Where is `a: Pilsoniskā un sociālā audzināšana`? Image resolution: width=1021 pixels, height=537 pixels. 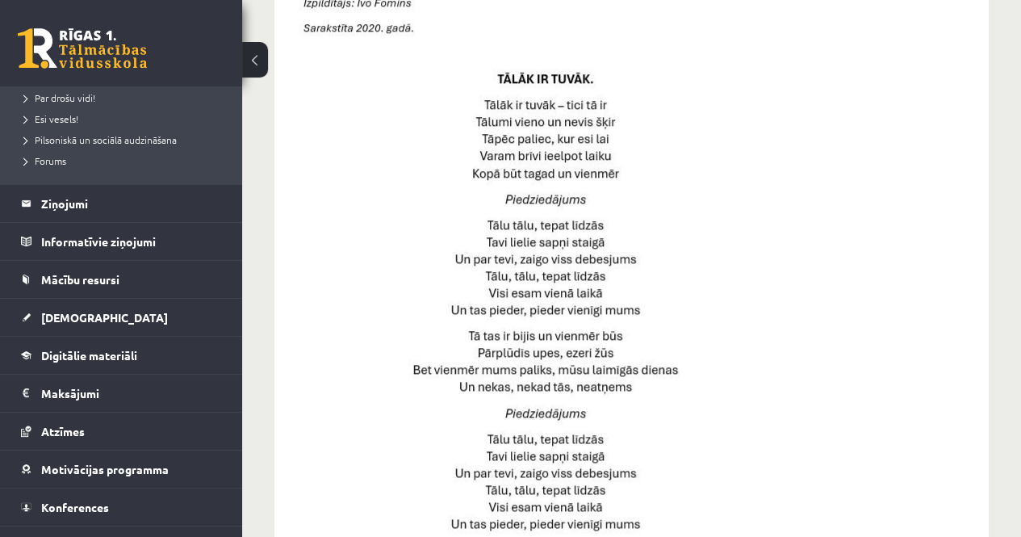 a: Pilsoniskā un sociālā audzināšana is located at coordinates (125, 140).